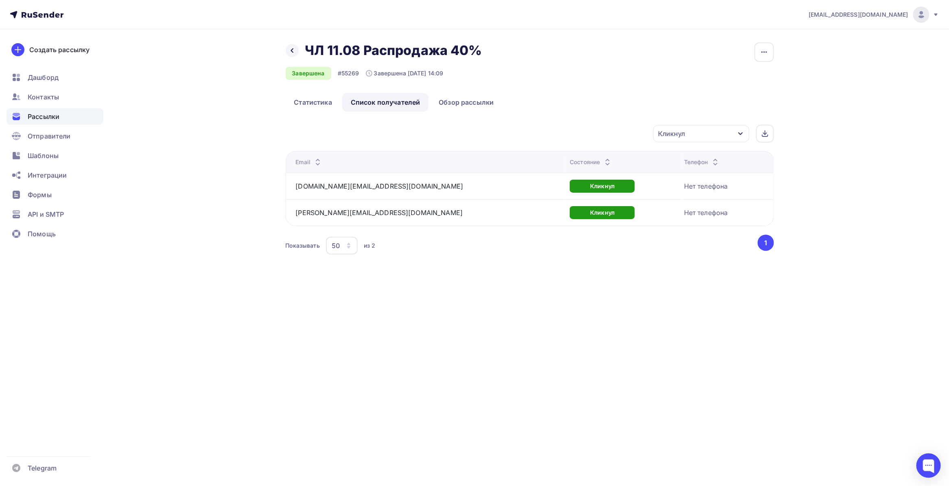 The image size is (949, 486). Describe the element at coordinates (309, 162) in the screenshot. I see `div: Email` at that location.